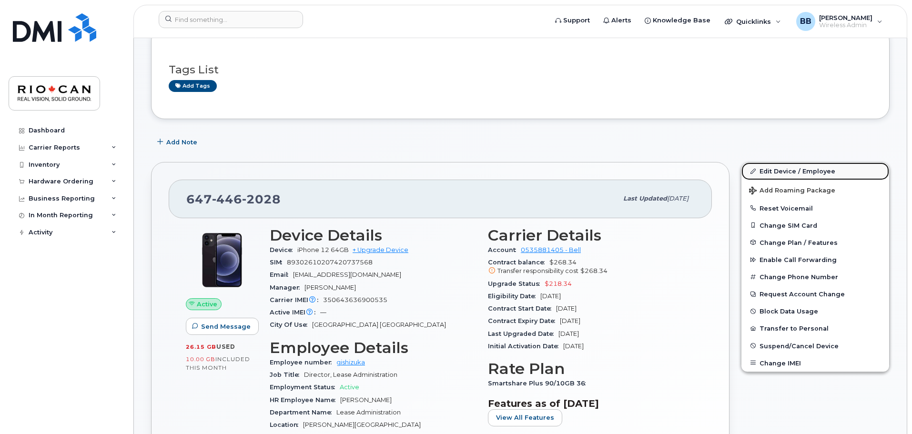 This screenshot has width=912, height=434. Describe the element at coordinates (520, 70) in the screenshot. I see `h3: Tags List` at that location.